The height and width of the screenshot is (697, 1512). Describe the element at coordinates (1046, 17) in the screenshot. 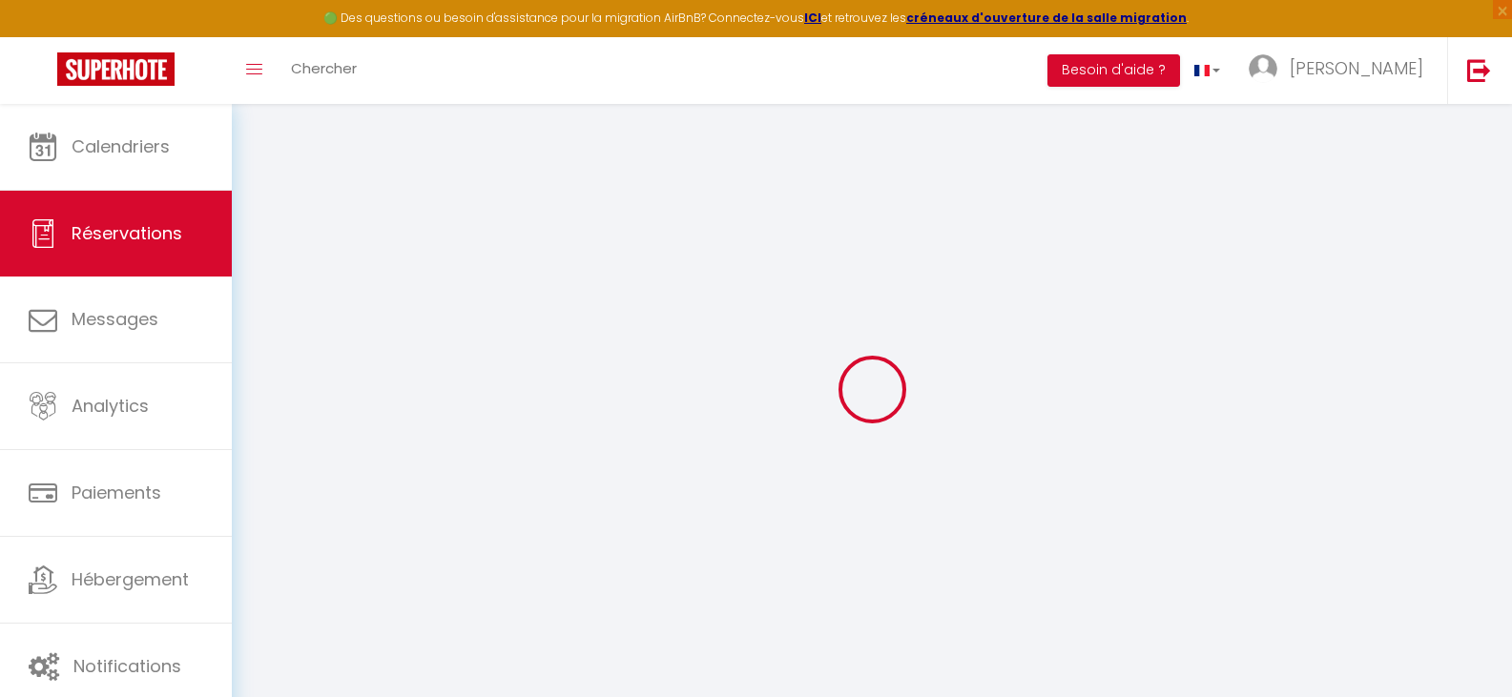

I see `strong: créneaux d'ouverture de la salle migration` at that location.